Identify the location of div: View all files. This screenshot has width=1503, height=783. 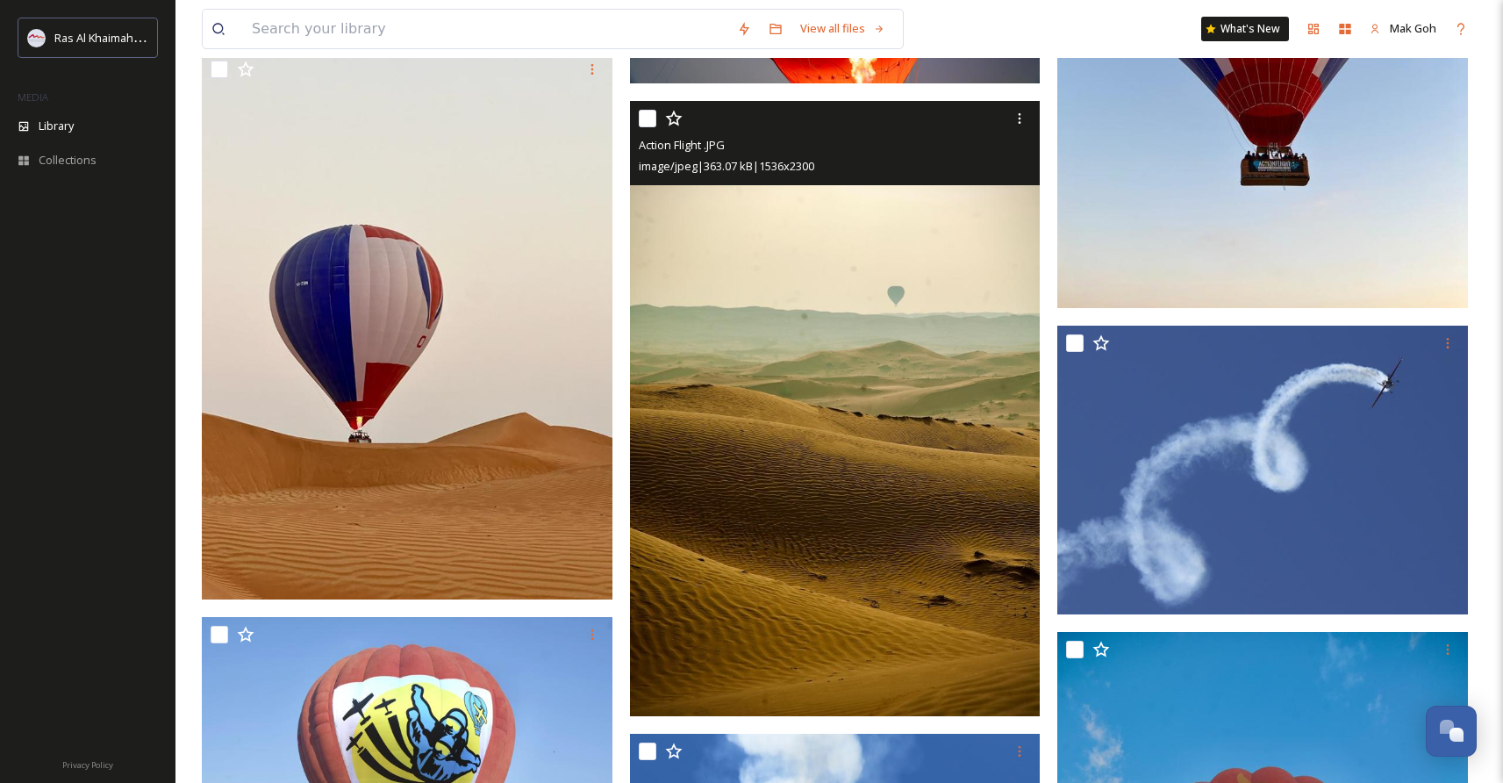
(842, 28).